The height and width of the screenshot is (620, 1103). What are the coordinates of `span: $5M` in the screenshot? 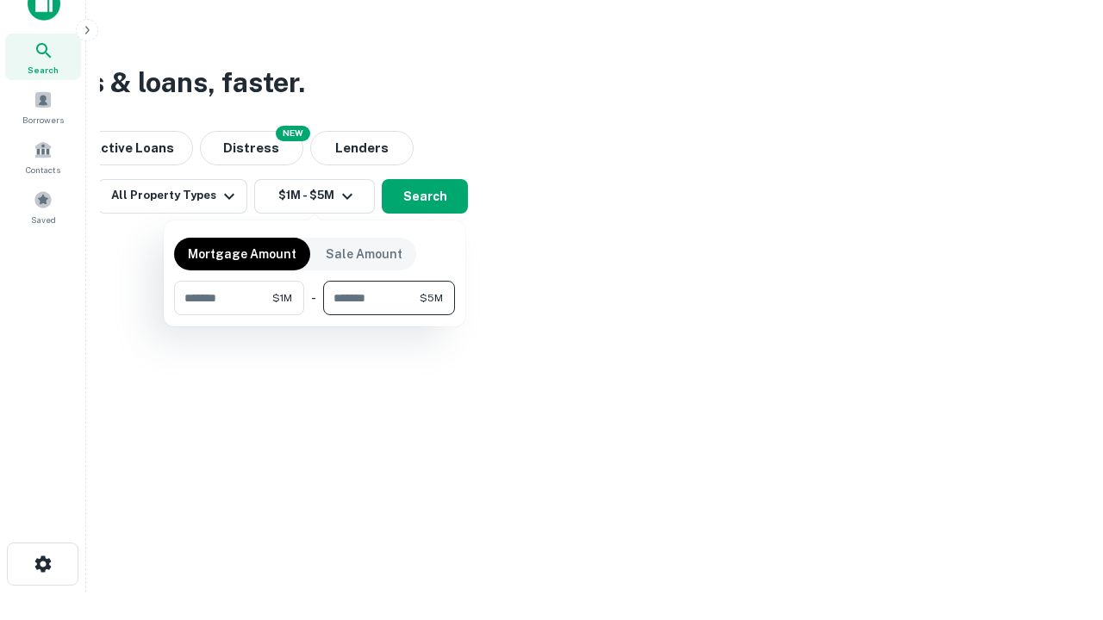 It's located at (431, 298).